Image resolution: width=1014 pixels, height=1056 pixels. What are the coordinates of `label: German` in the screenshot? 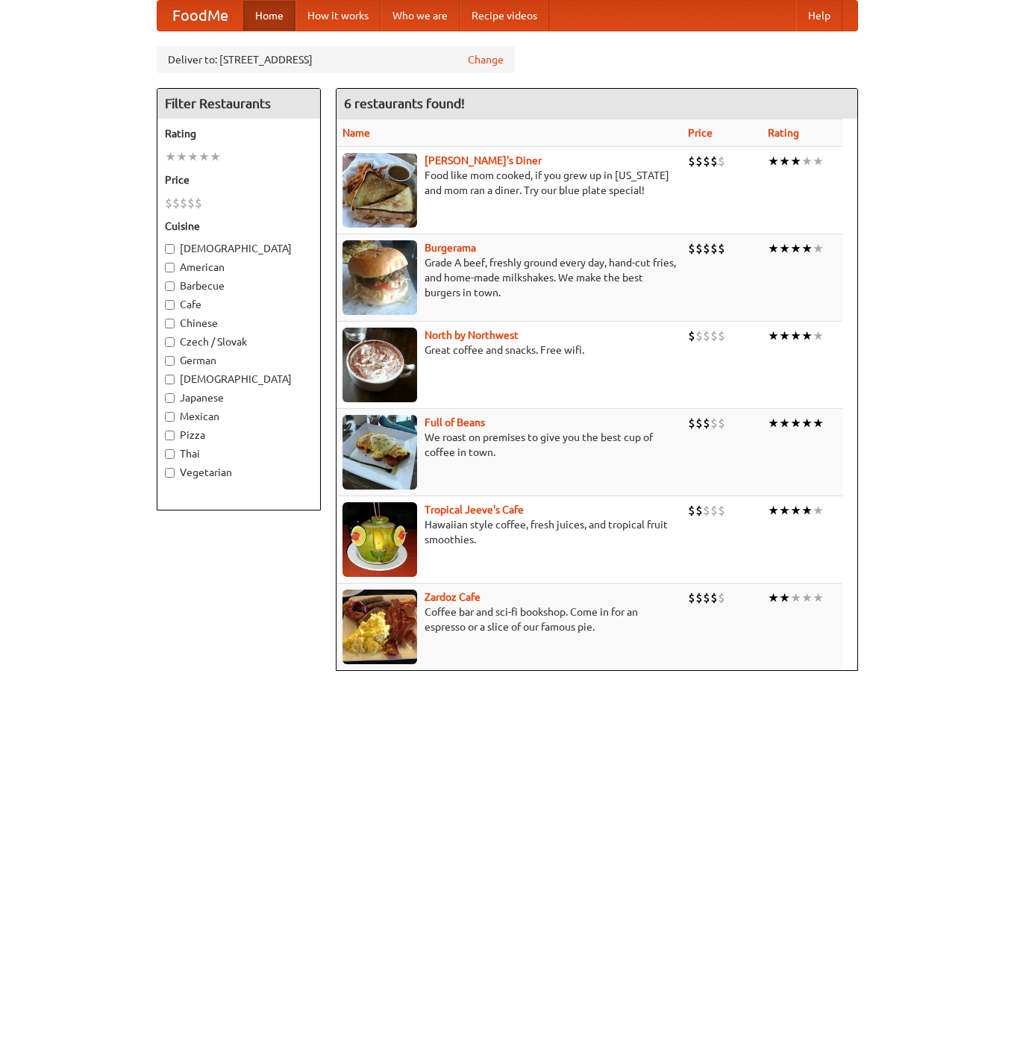 It's located at (239, 361).